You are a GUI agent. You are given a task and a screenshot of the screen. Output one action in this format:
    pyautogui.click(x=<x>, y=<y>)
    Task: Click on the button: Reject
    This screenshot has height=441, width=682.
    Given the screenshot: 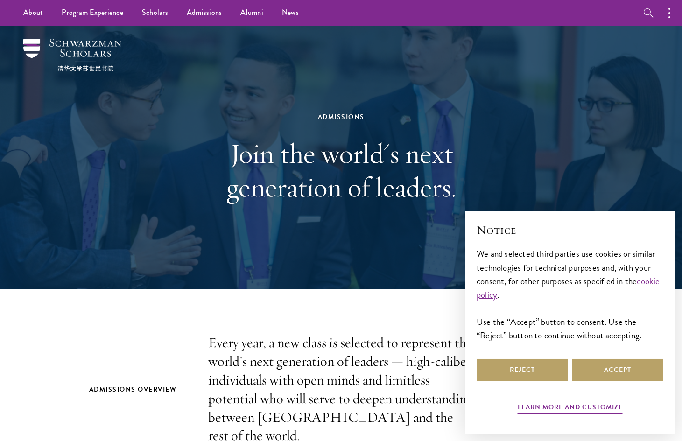 What is the action you would take?
    pyautogui.click(x=523, y=370)
    